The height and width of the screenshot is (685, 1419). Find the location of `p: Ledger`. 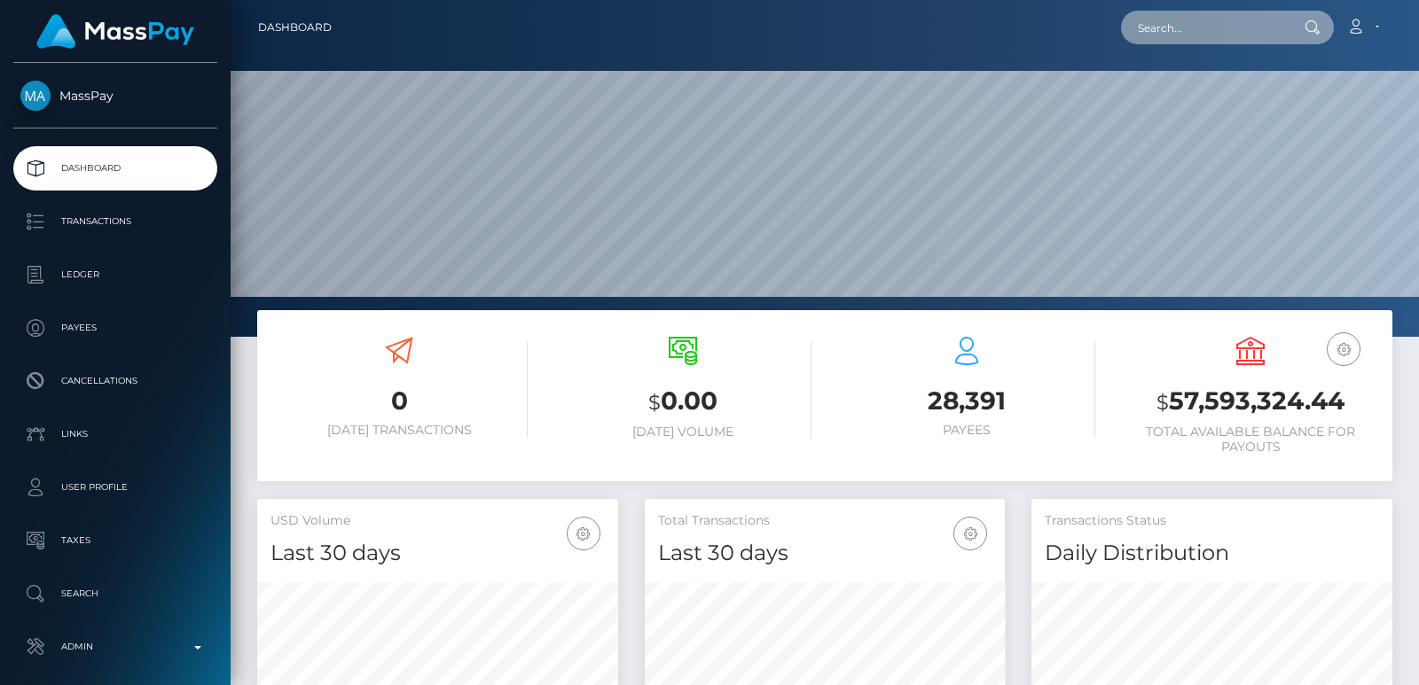

p: Ledger is located at coordinates (115, 275).